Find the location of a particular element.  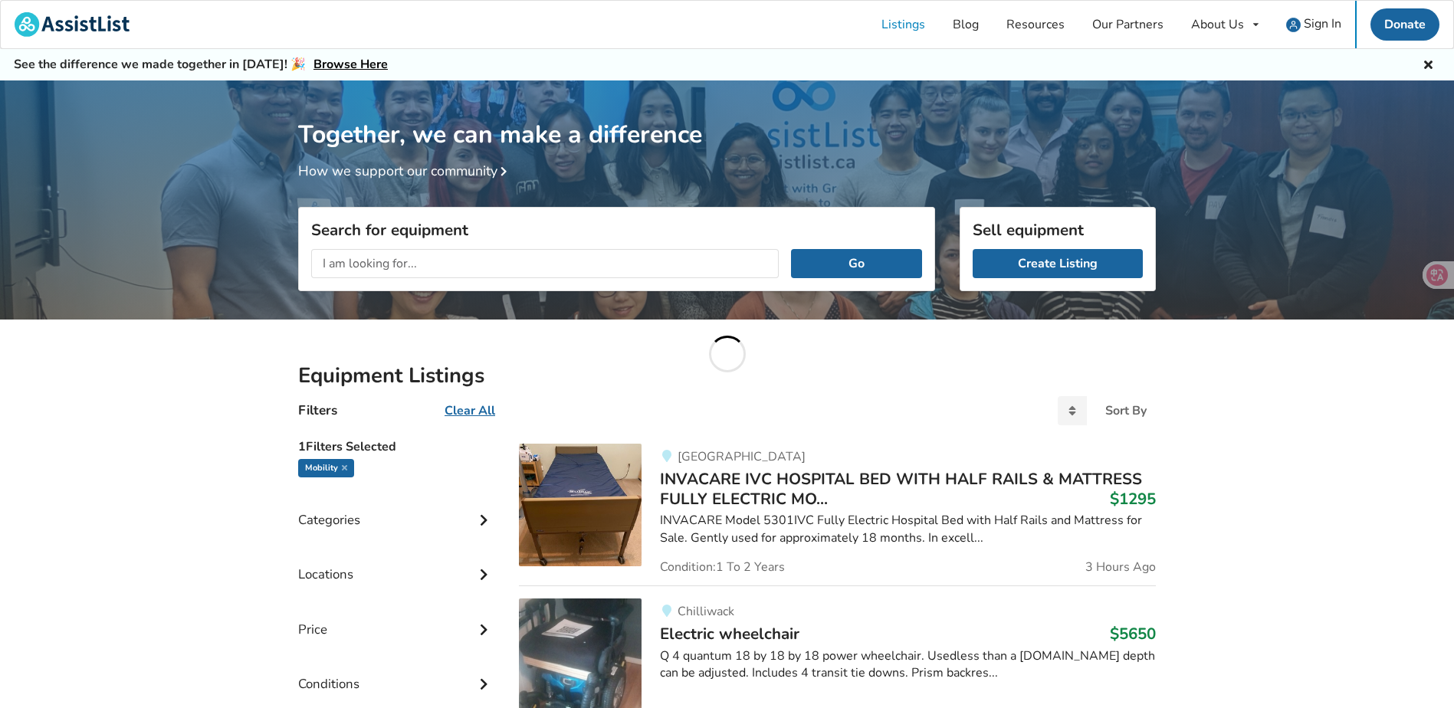

h5: 1 Filters Selected is located at coordinates (396, 445).